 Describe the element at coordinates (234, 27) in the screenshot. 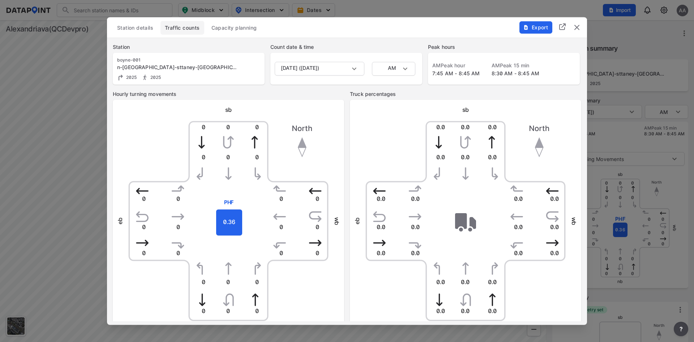

I see `span: Capacity planning` at that location.